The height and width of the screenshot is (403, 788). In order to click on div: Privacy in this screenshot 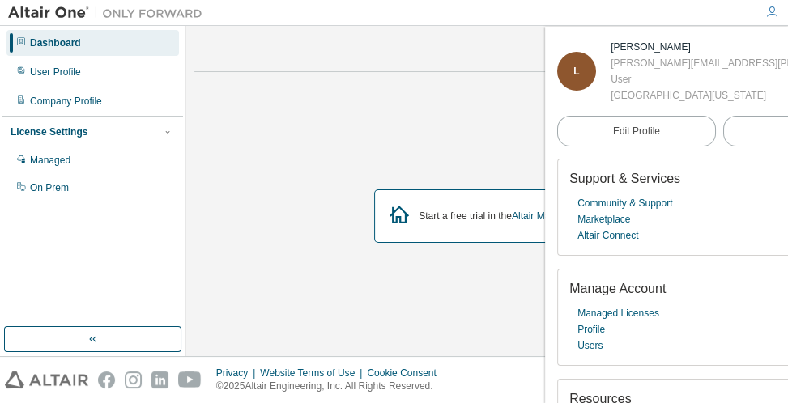, I will do `click(238, 373)`.